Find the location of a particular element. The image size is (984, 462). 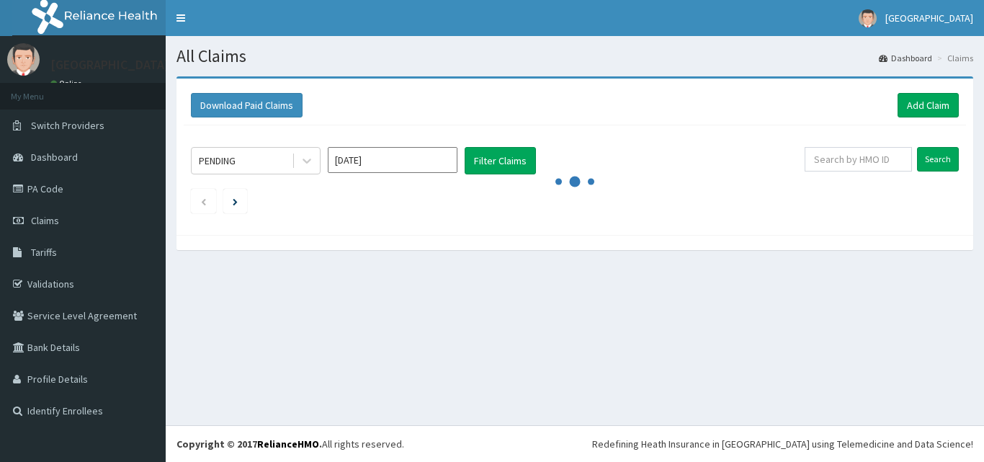

span: Claims is located at coordinates (45, 221).